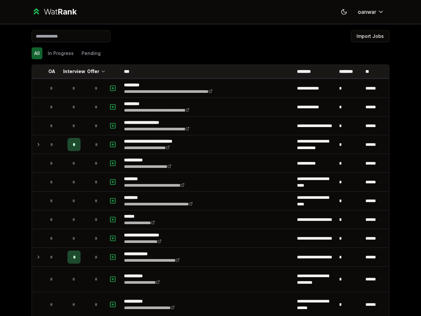 This screenshot has height=316, width=421. What do you see at coordinates (54, 12) in the screenshot?
I see `a: WatRank` at bounding box center [54, 12].